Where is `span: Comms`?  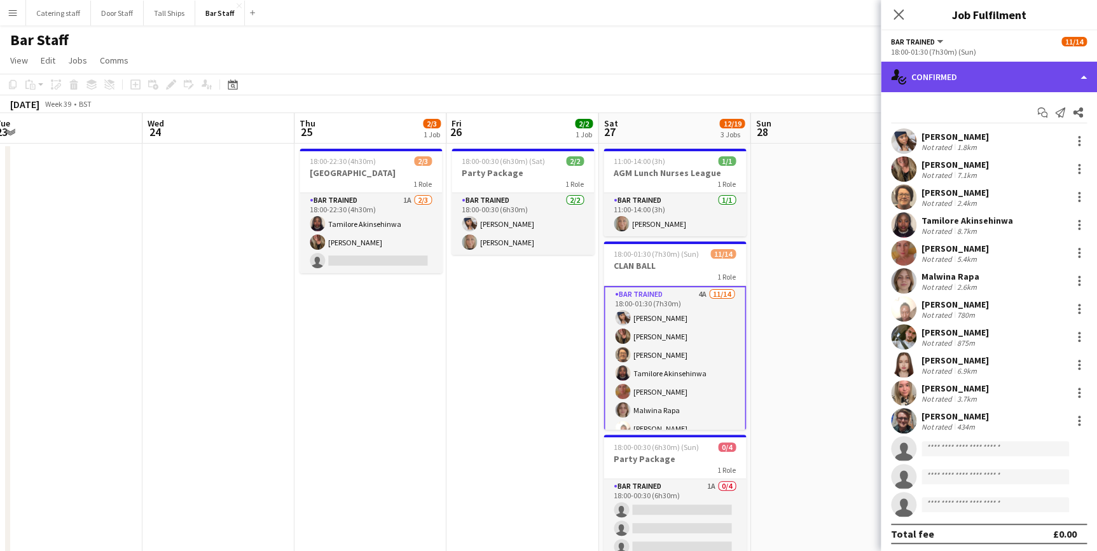 span: Comms is located at coordinates (114, 60).